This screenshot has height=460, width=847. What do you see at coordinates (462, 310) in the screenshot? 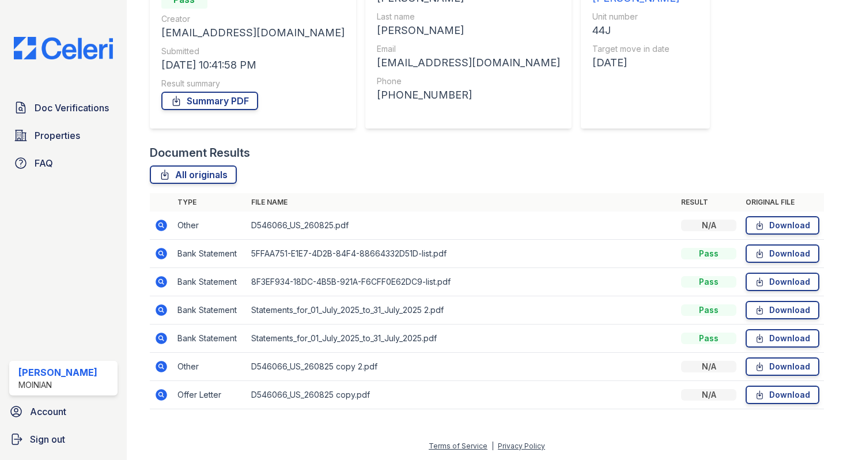
I see `td: Statements_for_01_July_2025_to_31_July_2025 2.pdf` at bounding box center [462, 310].